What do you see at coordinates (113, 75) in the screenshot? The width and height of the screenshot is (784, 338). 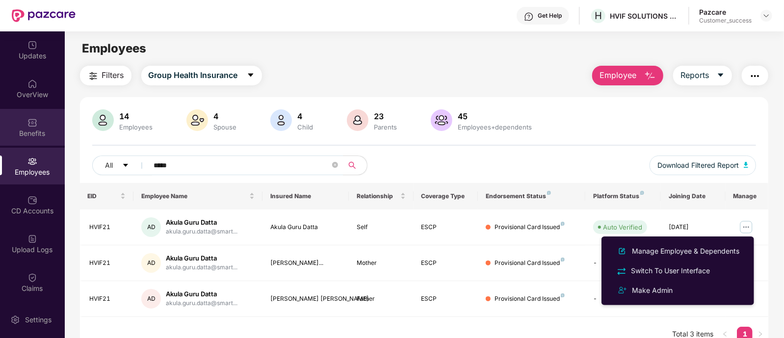 I see `span: Filters` at bounding box center [113, 75].